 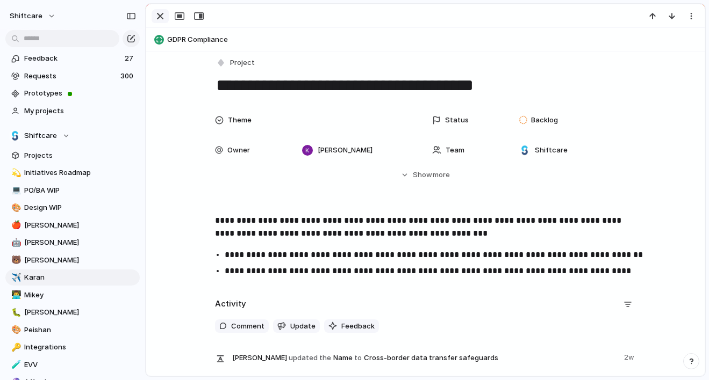 I want to click on button: Project, so click(x=236, y=63).